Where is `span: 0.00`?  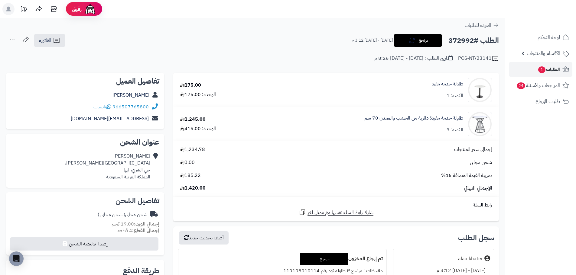
span: 0.00 is located at coordinates (187, 163).